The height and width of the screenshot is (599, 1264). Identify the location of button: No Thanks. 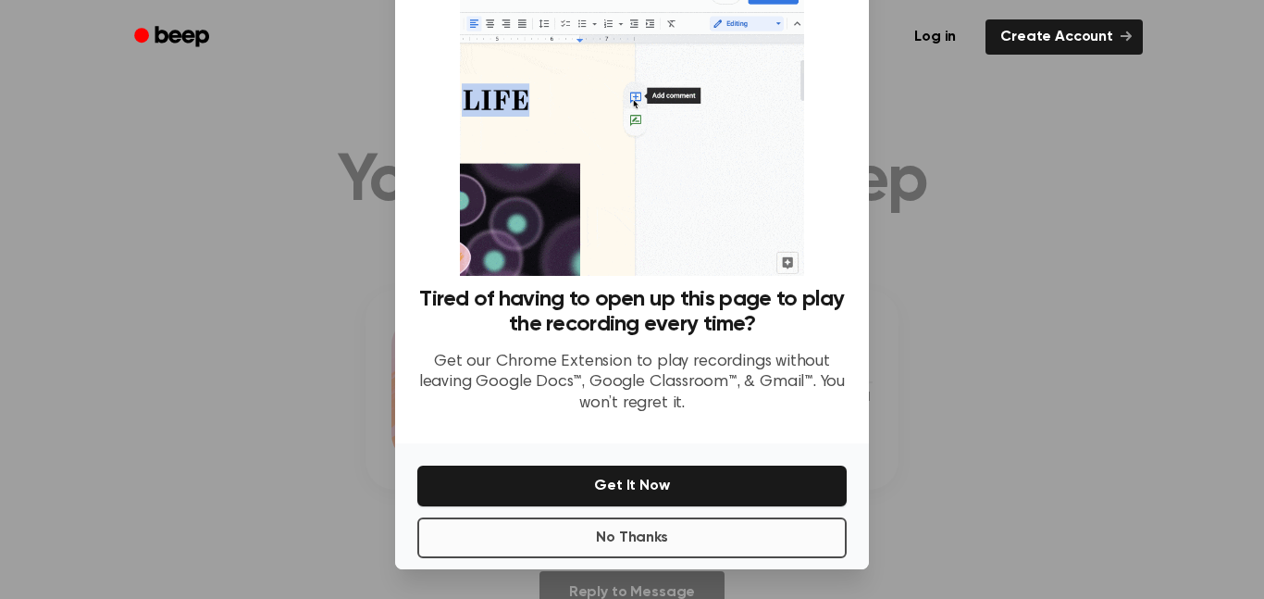
(632, 538).